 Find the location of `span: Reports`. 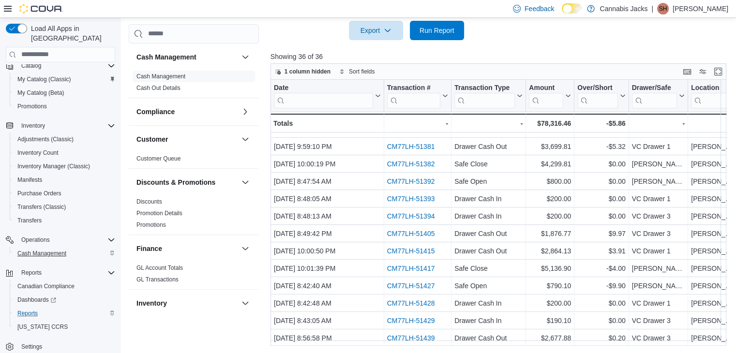

span: Reports is located at coordinates (28, 313).